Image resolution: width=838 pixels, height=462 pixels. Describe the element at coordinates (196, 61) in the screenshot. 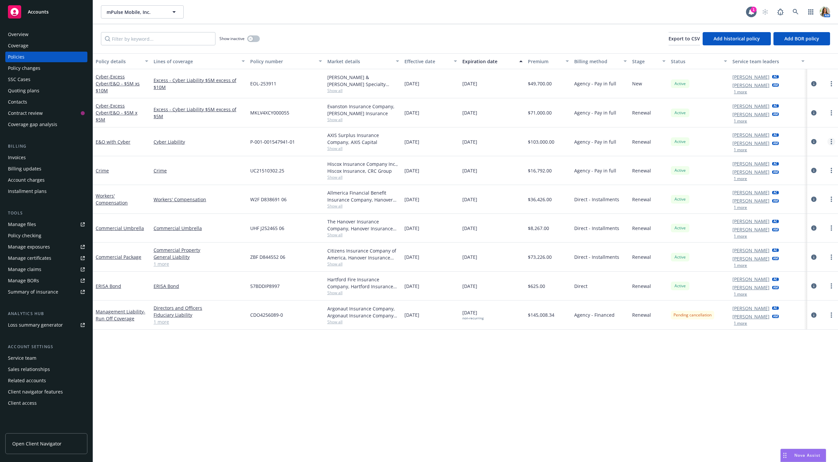

I see `div: Lines of coverage` at that location.